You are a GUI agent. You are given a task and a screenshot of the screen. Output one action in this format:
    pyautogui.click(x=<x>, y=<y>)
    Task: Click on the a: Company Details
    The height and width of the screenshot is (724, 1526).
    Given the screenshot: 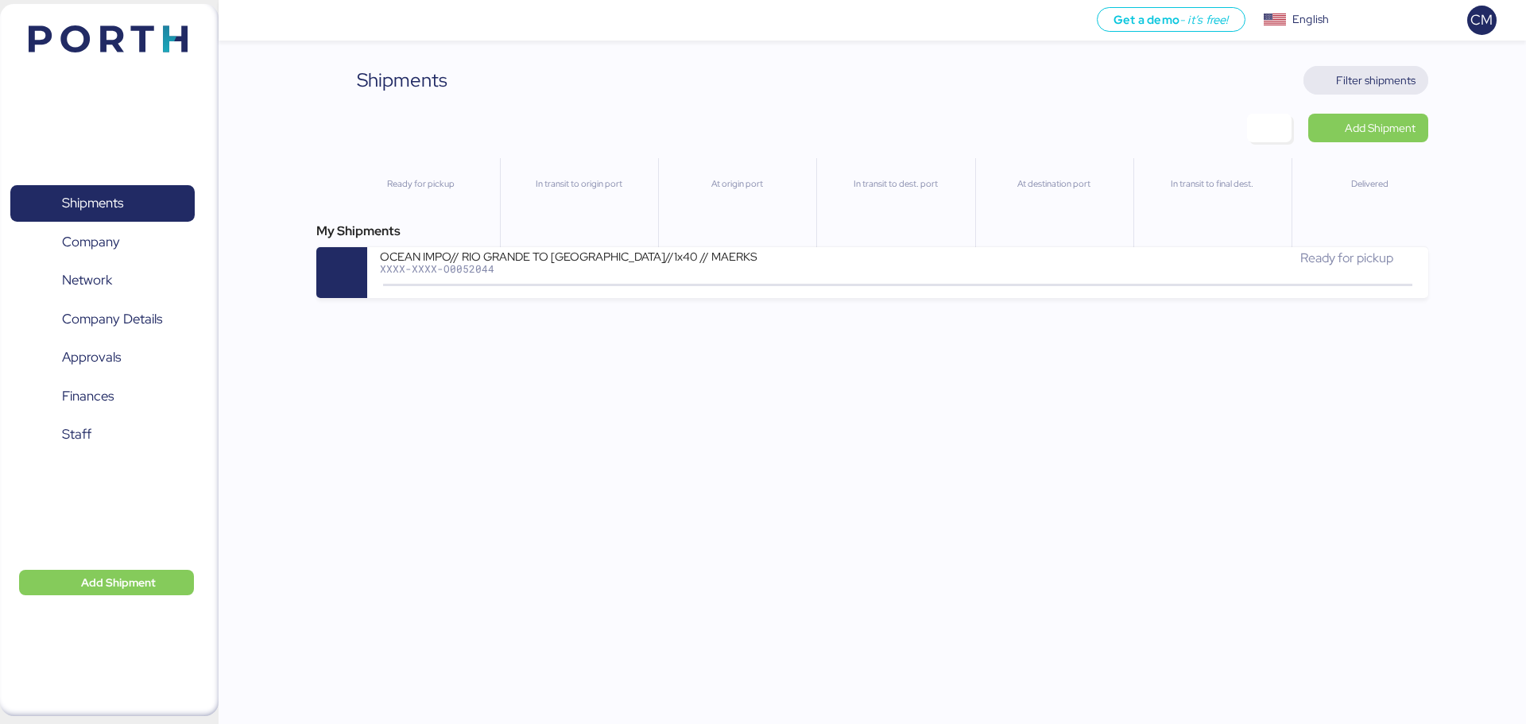 What is the action you would take?
    pyautogui.click(x=103, y=319)
    